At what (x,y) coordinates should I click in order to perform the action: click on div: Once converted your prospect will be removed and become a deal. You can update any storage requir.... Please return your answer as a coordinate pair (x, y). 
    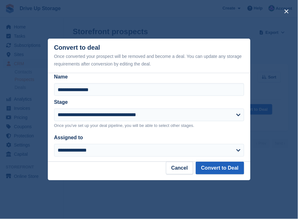
    Looking at the image, I should click on (149, 60).